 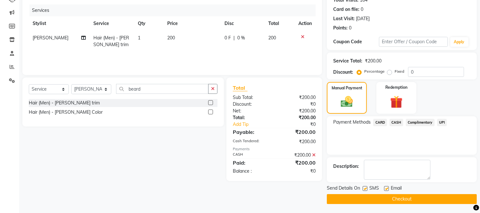 I want to click on th: Action, so click(x=305, y=23).